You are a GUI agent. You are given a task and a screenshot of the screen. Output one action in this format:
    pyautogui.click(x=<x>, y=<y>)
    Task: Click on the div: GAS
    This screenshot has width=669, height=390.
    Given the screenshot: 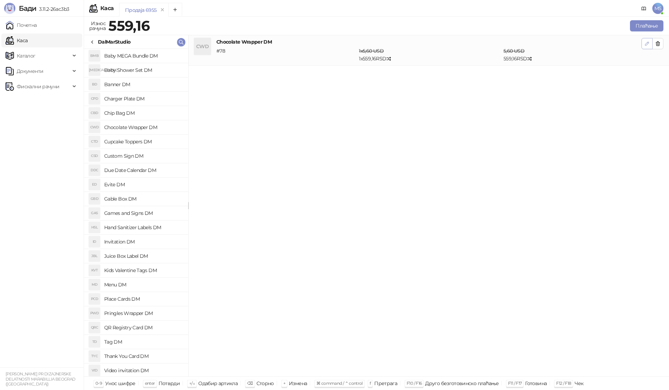 What is the action you would take?
    pyautogui.click(x=94, y=213)
    